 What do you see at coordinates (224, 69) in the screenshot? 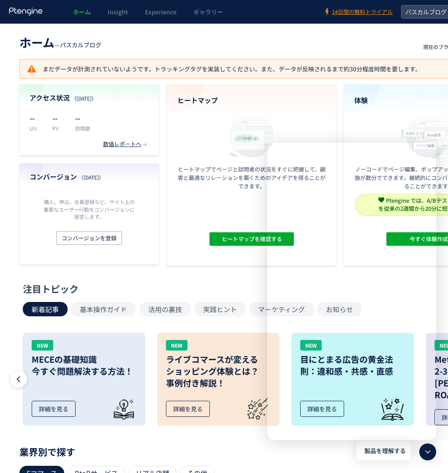
I see `p: まだデータが計測されていないようです。トラッキングタグを実装してください。また、データが反映されるまで約30分程度時間を要します。` at bounding box center [224, 69].